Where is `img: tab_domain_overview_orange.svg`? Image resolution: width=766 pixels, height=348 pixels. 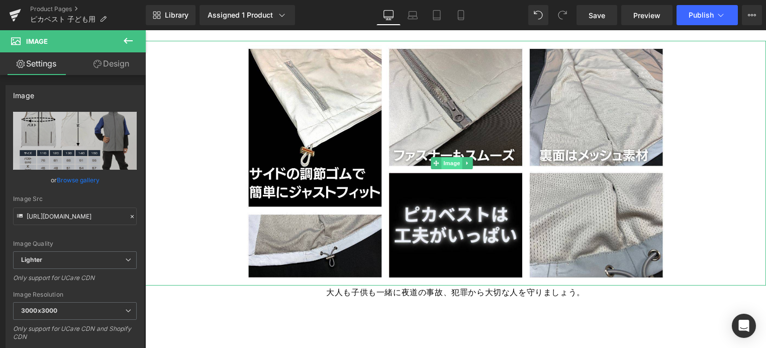
img: tab_domain_overview_orange.svg is located at coordinates (38, 63).